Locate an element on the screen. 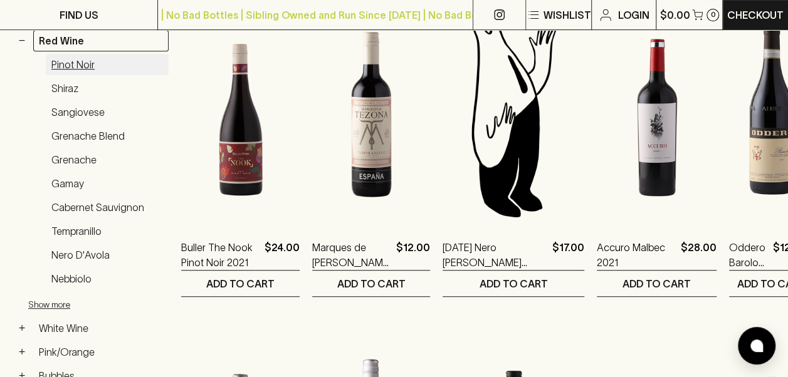 This screenshot has height=377, width=788. a: Oddero Barolo Classico 2017 is located at coordinates (749, 255).